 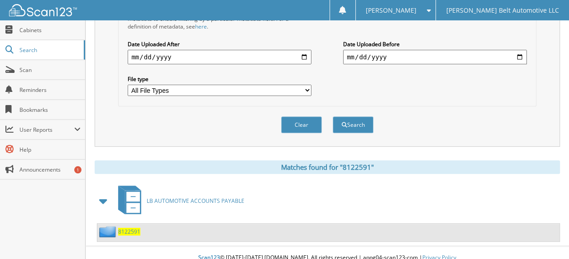 I want to click on a: LB AUTOMOTIVE ACCOUNTS PAYABLE, so click(x=178, y=201).